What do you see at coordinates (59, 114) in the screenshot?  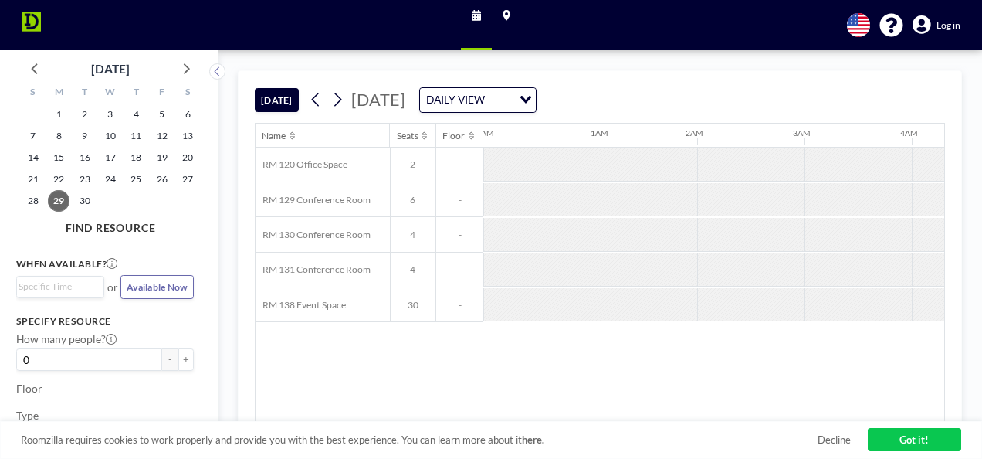 I see `span: Monday, September 1, 2025` at bounding box center [59, 114].